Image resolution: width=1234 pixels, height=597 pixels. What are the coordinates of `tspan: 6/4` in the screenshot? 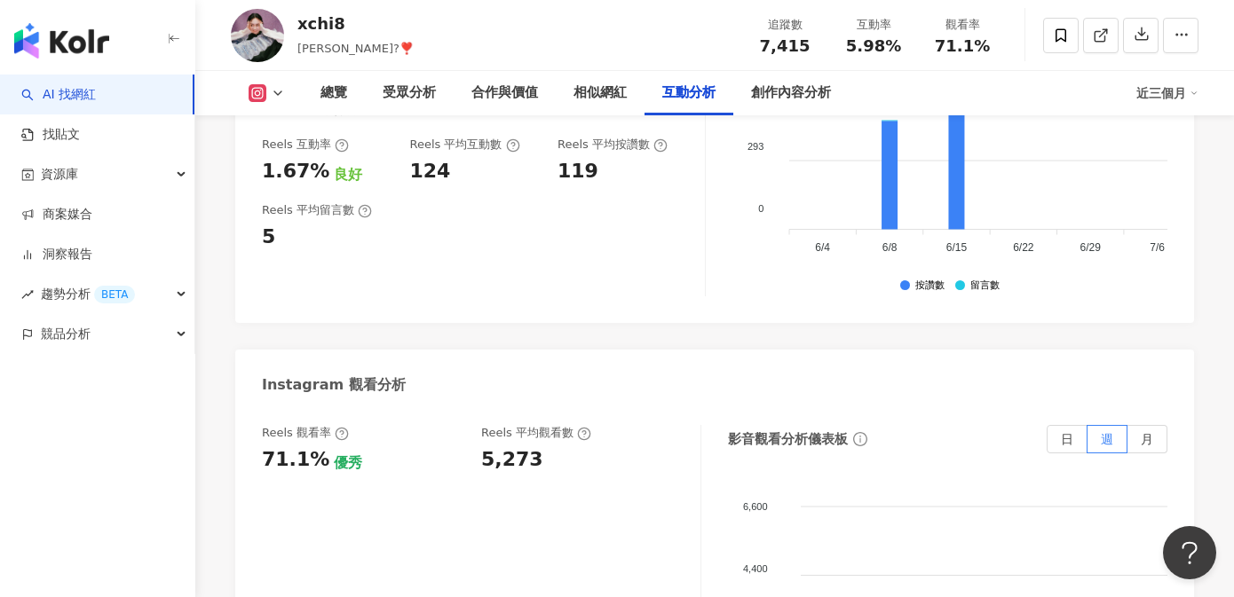 It's located at (822, 248).